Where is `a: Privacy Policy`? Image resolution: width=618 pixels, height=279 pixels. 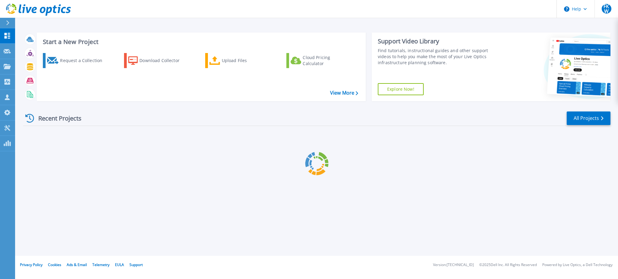 a: Privacy Policy is located at coordinates (31, 265).